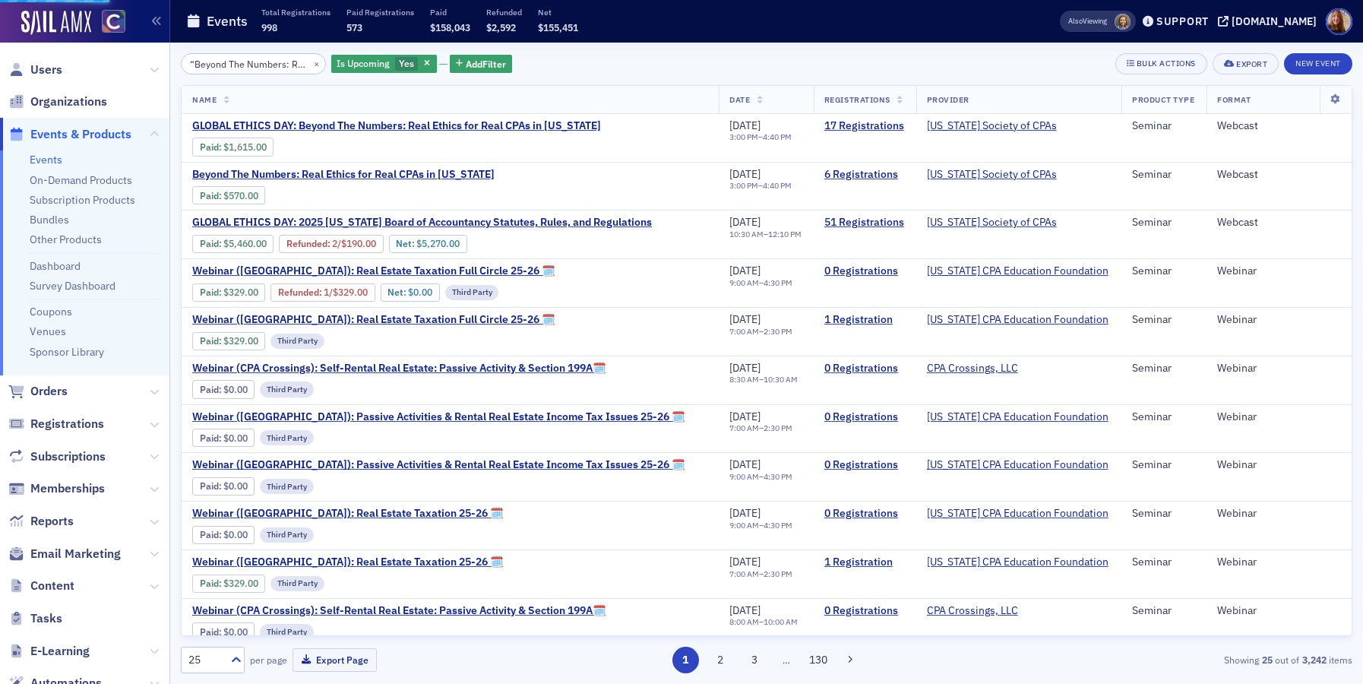 The width and height of the screenshot is (1363, 684). I want to click on a: Tasks, so click(35, 618).